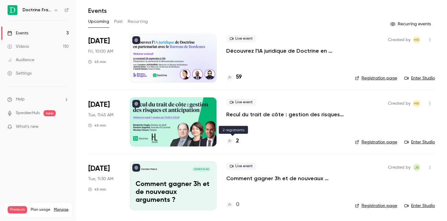 The width and height of the screenshot is (447, 221). I want to click on span: Premium, so click(17, 210).